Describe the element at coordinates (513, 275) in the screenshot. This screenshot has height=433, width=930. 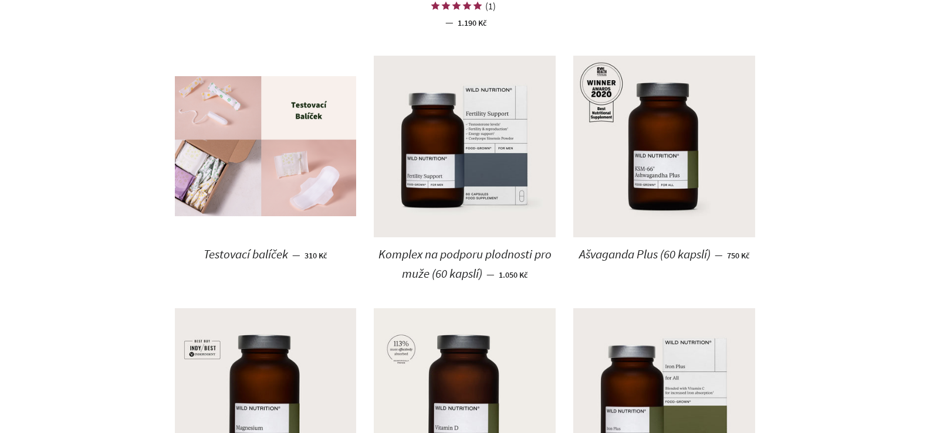
I see `span: 1.050 Kč` at that location.